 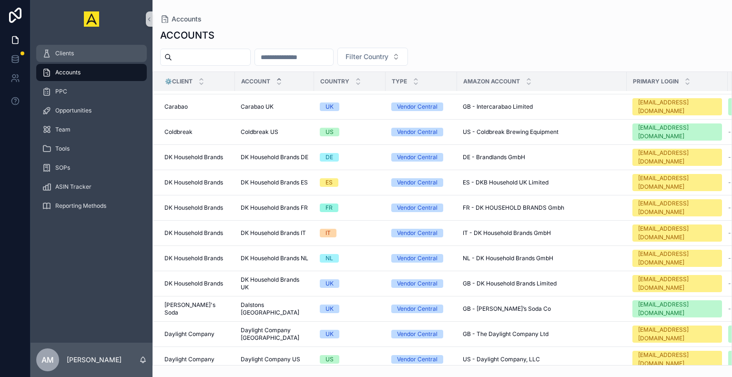 I want to click on span: Coldbreak US, so click(x=259, y=132).